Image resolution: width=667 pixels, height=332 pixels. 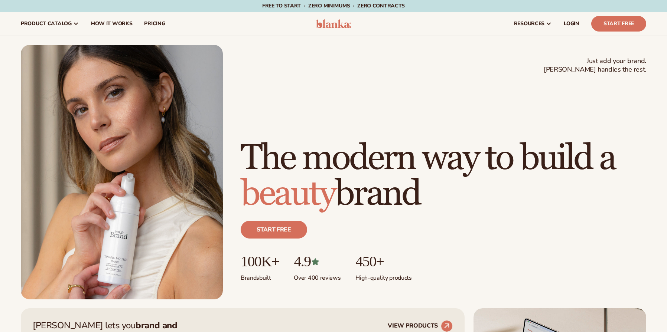 What do you see at coordinates (443, 176) in the screenshot?
I see `h1: The modern way to build a brand` at bounding box center [443, 176].